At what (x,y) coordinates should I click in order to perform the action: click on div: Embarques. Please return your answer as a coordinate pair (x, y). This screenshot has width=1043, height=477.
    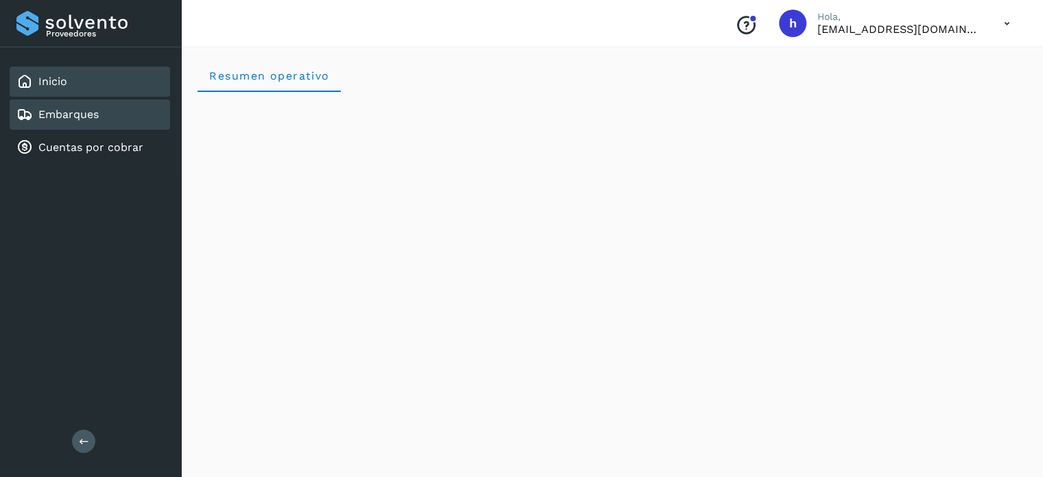
    Looking at the image, I should click on (90, 115).